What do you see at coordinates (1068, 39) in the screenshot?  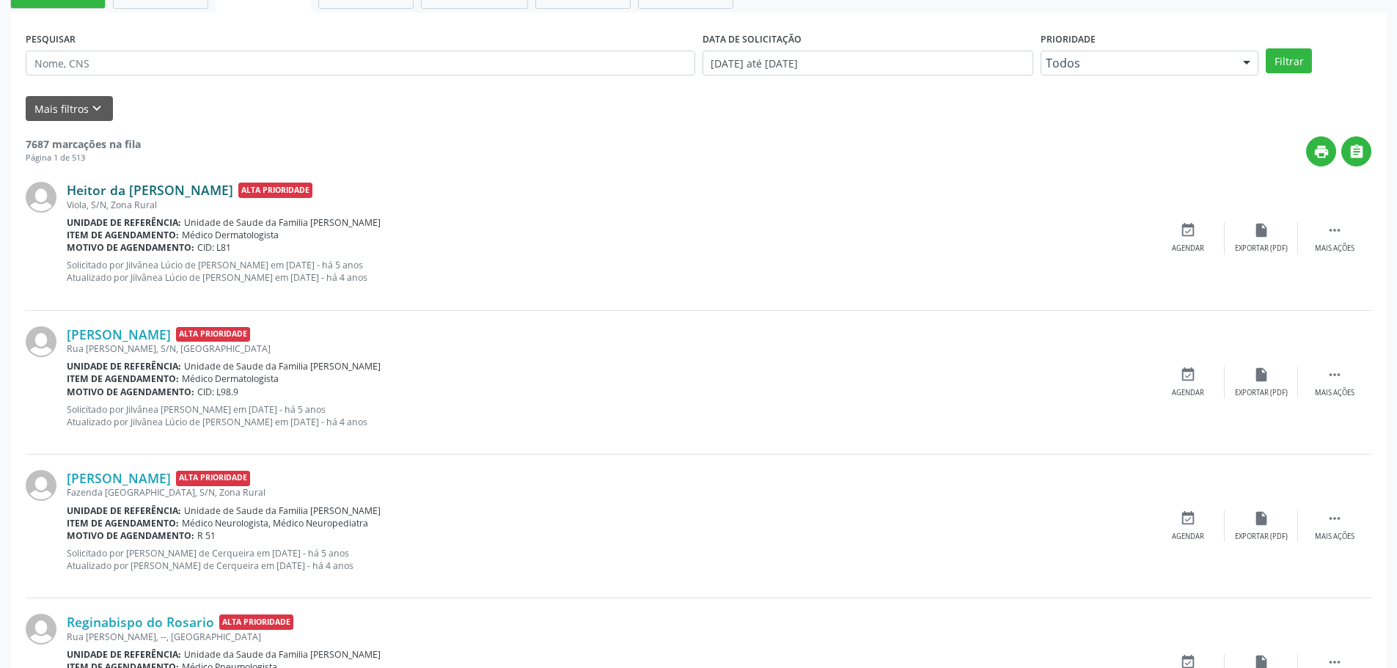 I see `label: Prioridade` at bounding box center [1068, 39].